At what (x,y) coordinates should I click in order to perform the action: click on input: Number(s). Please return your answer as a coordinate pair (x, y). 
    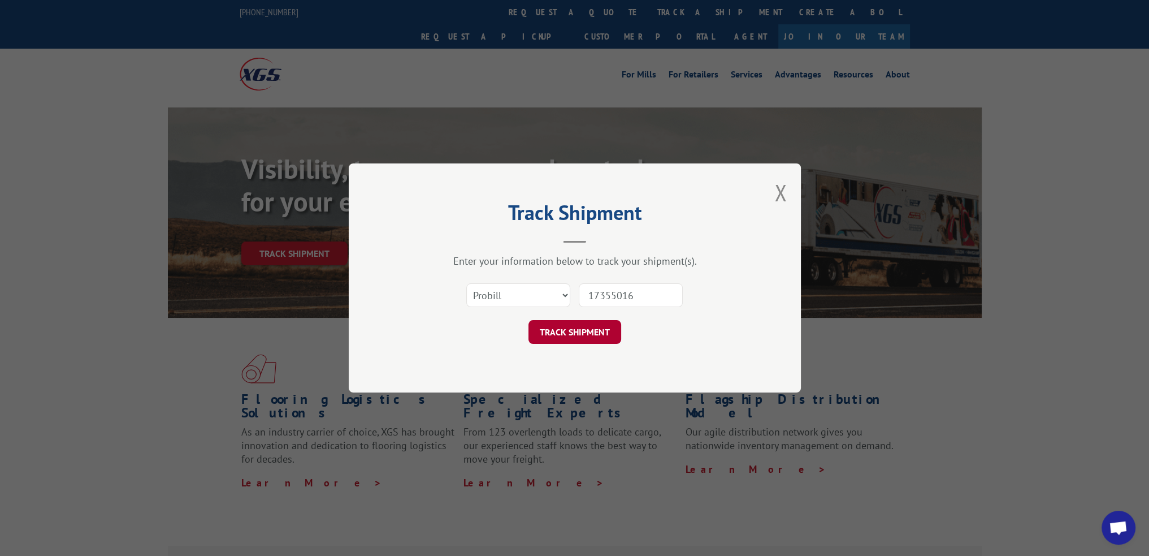
    Looking at the image, I should click on (631, 295).